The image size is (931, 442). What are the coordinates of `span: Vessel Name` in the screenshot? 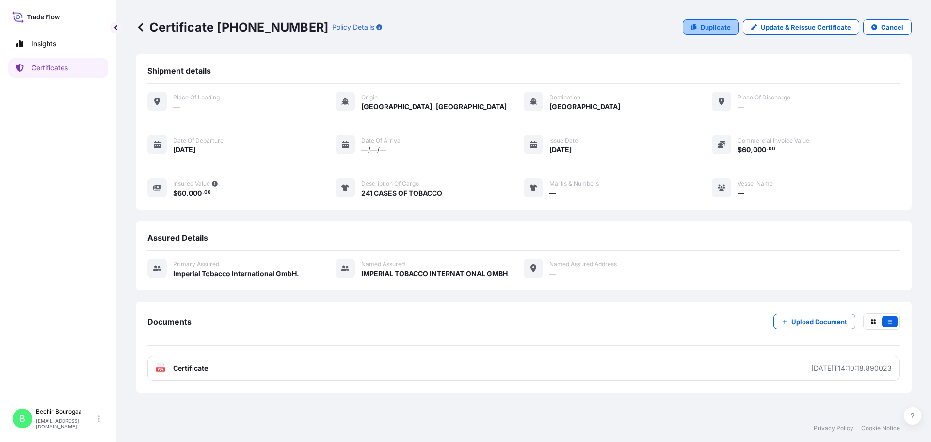 It's located at (755, 184).